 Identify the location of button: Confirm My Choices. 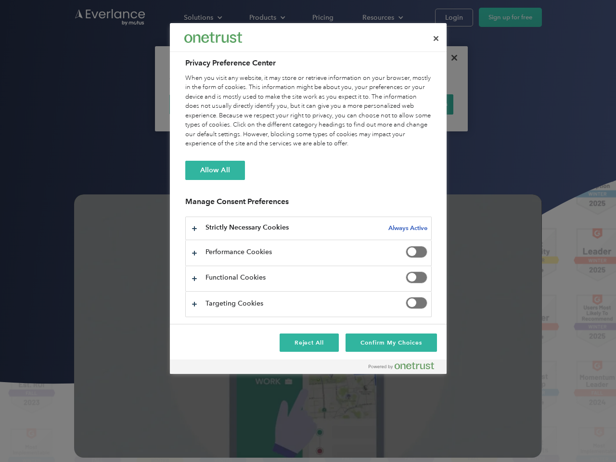
(391, 343).